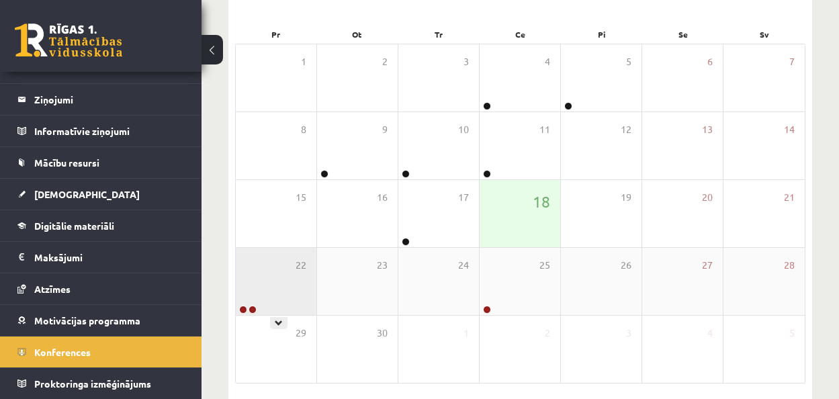 The image size is (839, 399). Describe the element at coordinates (464, 265) in the screenshot. I see `span: 24` at that location.